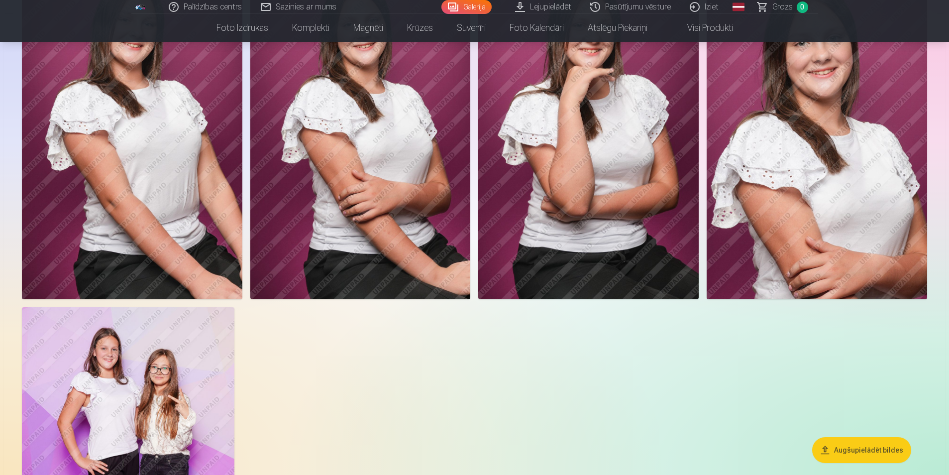  What do you see at coordinates (861, 450) in the screenshot?
I see `button: Augšupielādēt bildes` at bounding box center [861, 450].